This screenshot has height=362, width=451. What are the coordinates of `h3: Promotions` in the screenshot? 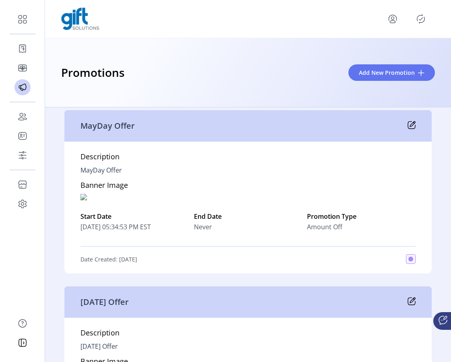 It's located at (93, 73).